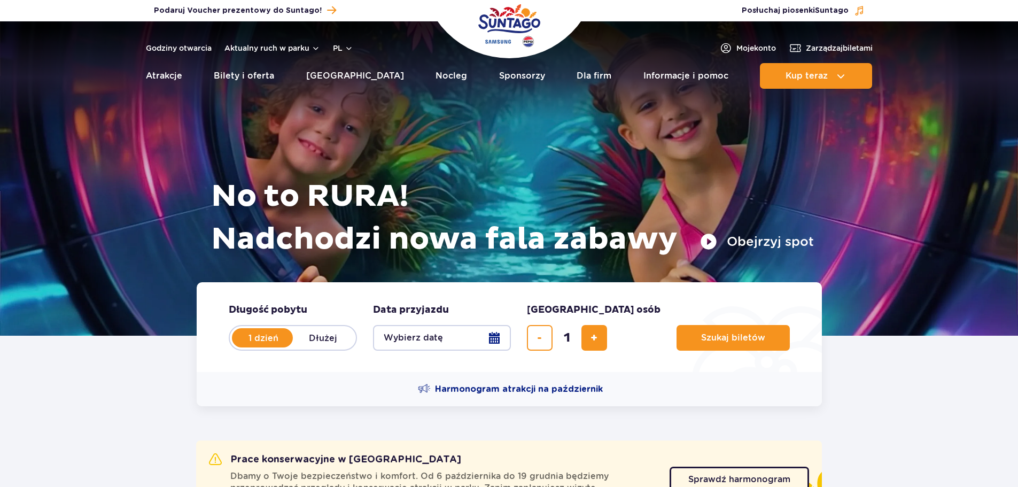 The image size is (1018, 487). I want to click on a: Mojekonto, so click(747, 48).